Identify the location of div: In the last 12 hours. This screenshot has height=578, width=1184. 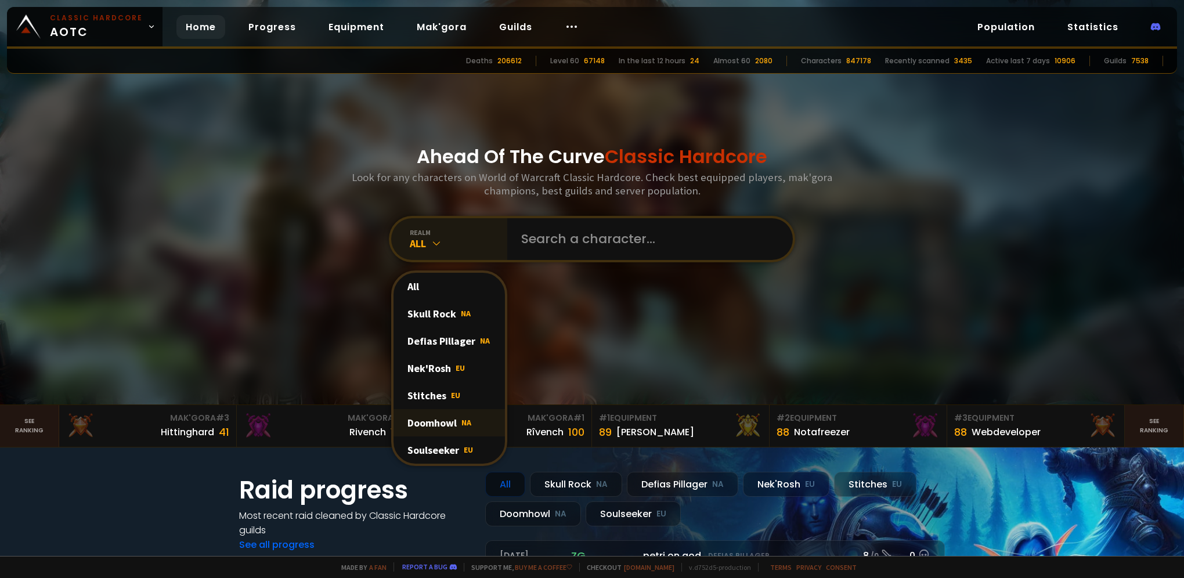
(652, 61).